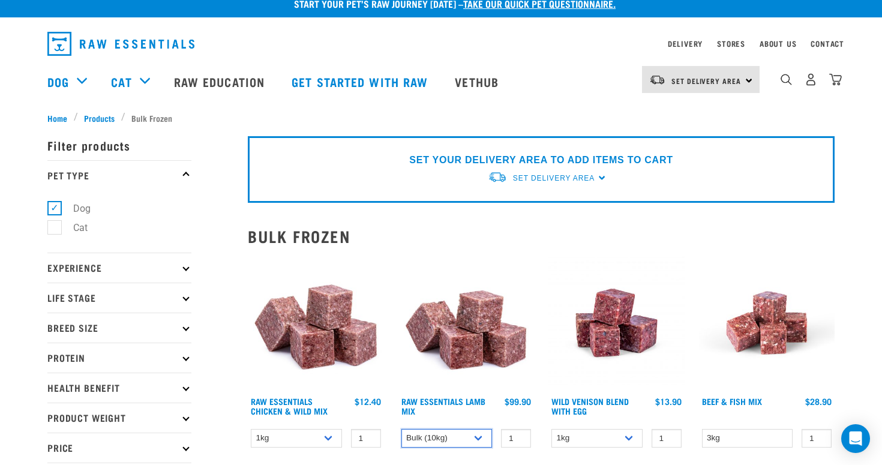 Image resolution: width=882 pixels, height=465 pixels. Describe the element at coordinates (119, 418) in the screenshot. I see `p: Product Weight` at that location.